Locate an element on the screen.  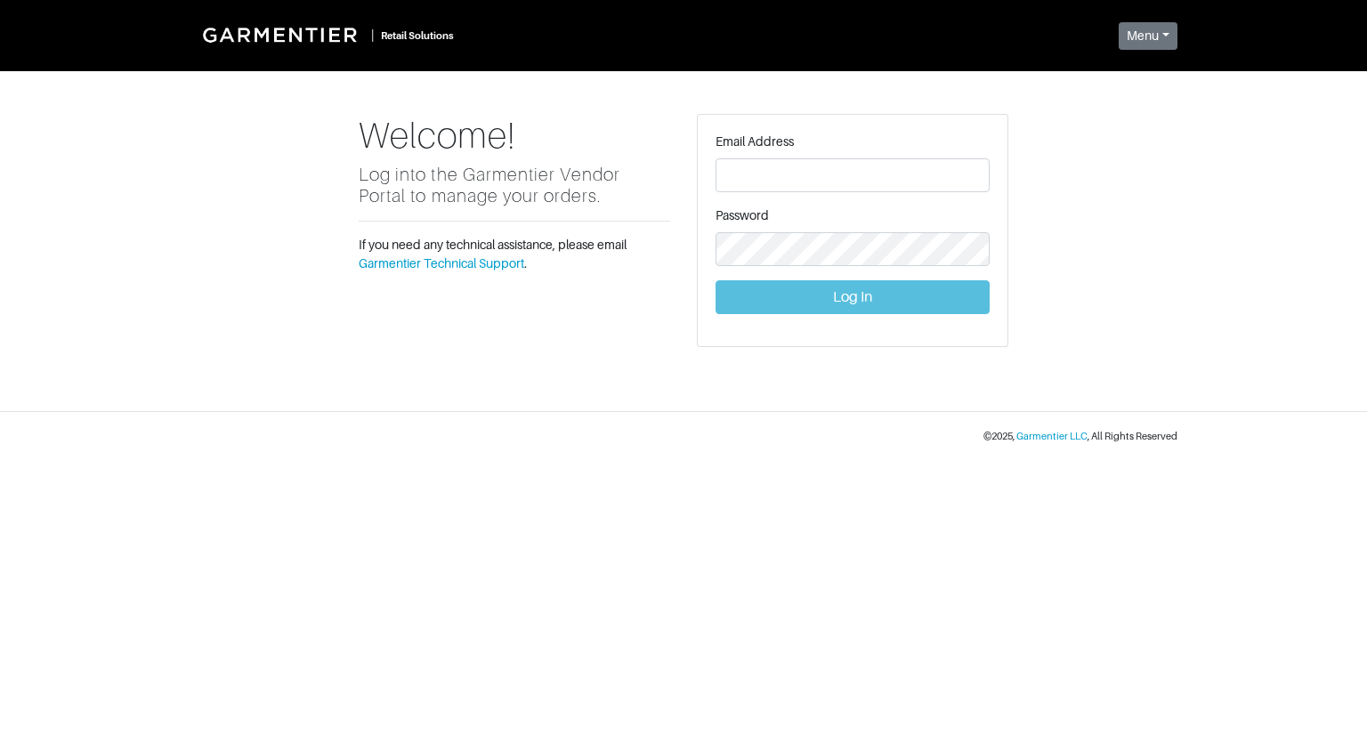
button: Log In is located at coordinates (853, 297).